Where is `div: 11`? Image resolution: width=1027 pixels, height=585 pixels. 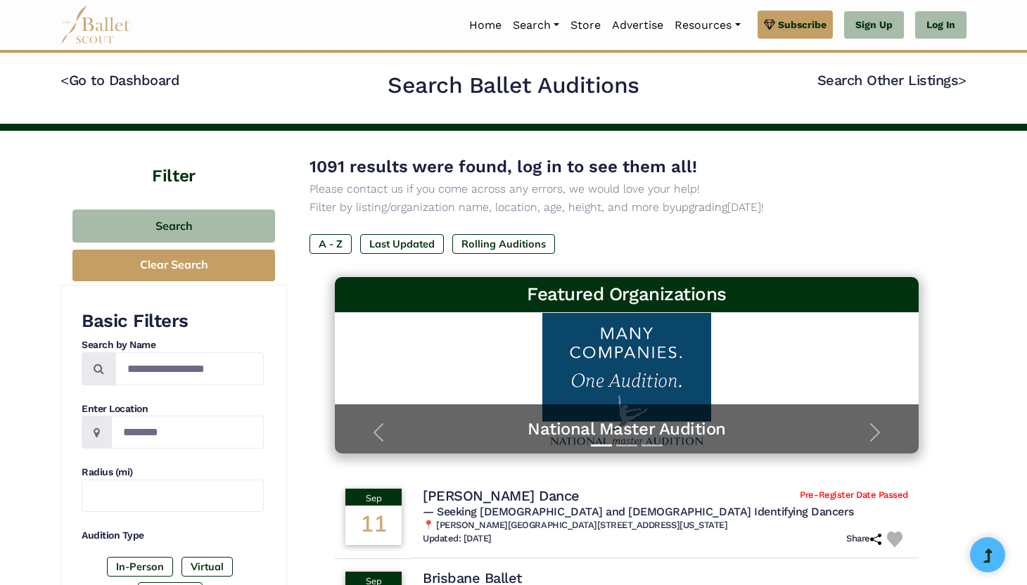
div: 11 is located at coordinates (374, 526).